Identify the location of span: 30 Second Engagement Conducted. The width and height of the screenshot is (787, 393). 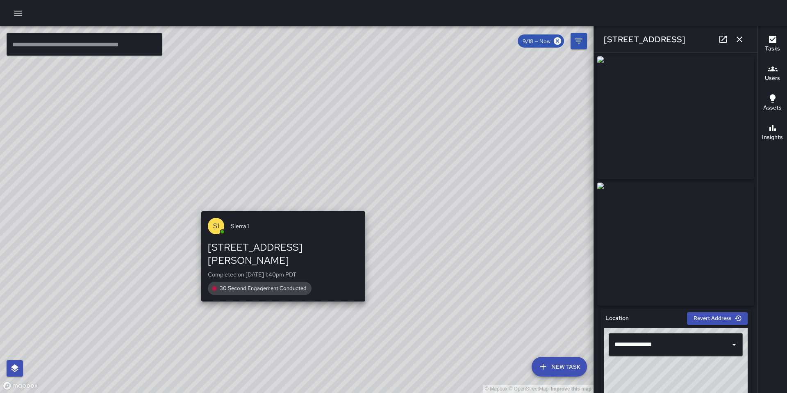
(263, 288).